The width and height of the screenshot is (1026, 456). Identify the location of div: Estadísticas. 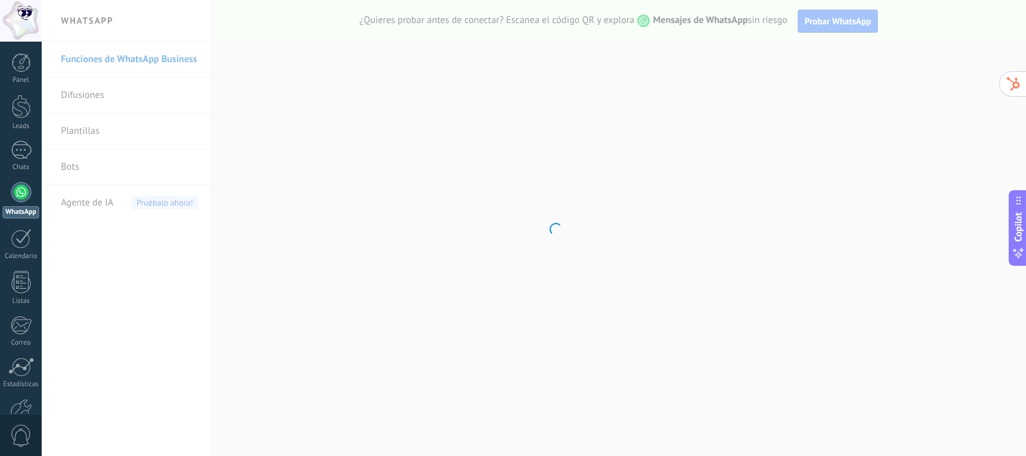
(21, 385).